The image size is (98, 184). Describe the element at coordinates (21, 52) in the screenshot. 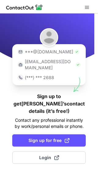

I see `img: https://contactout.com/extension/app/static/media/login-email-icon.f64bce713bb5cd1896fef81aa7b14a...` at that location.